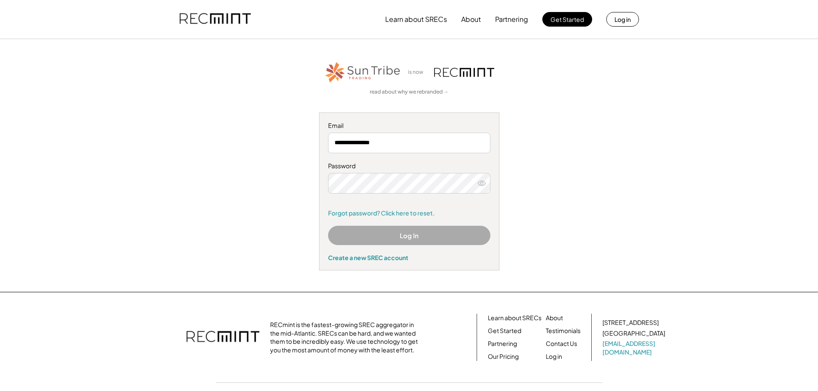 This screenshot has width=818, height=391. Describe the element at coordinates (505, 331) in the screenshot. I see `a: Get Started` at that location.